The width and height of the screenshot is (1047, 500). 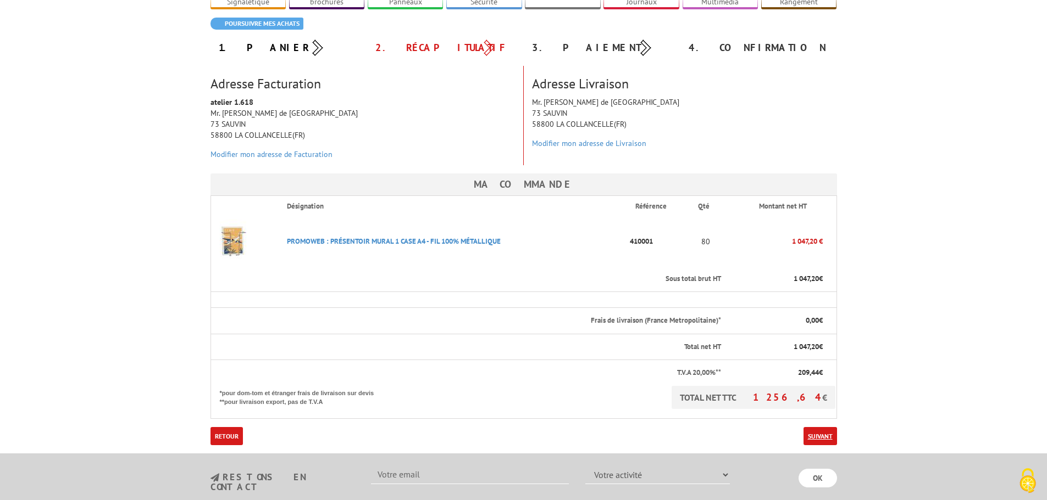 What do you see at coordinates (232, 102) in the screenshot?
I see `strong: atelier 1.618` at bounding box center [232, 102].